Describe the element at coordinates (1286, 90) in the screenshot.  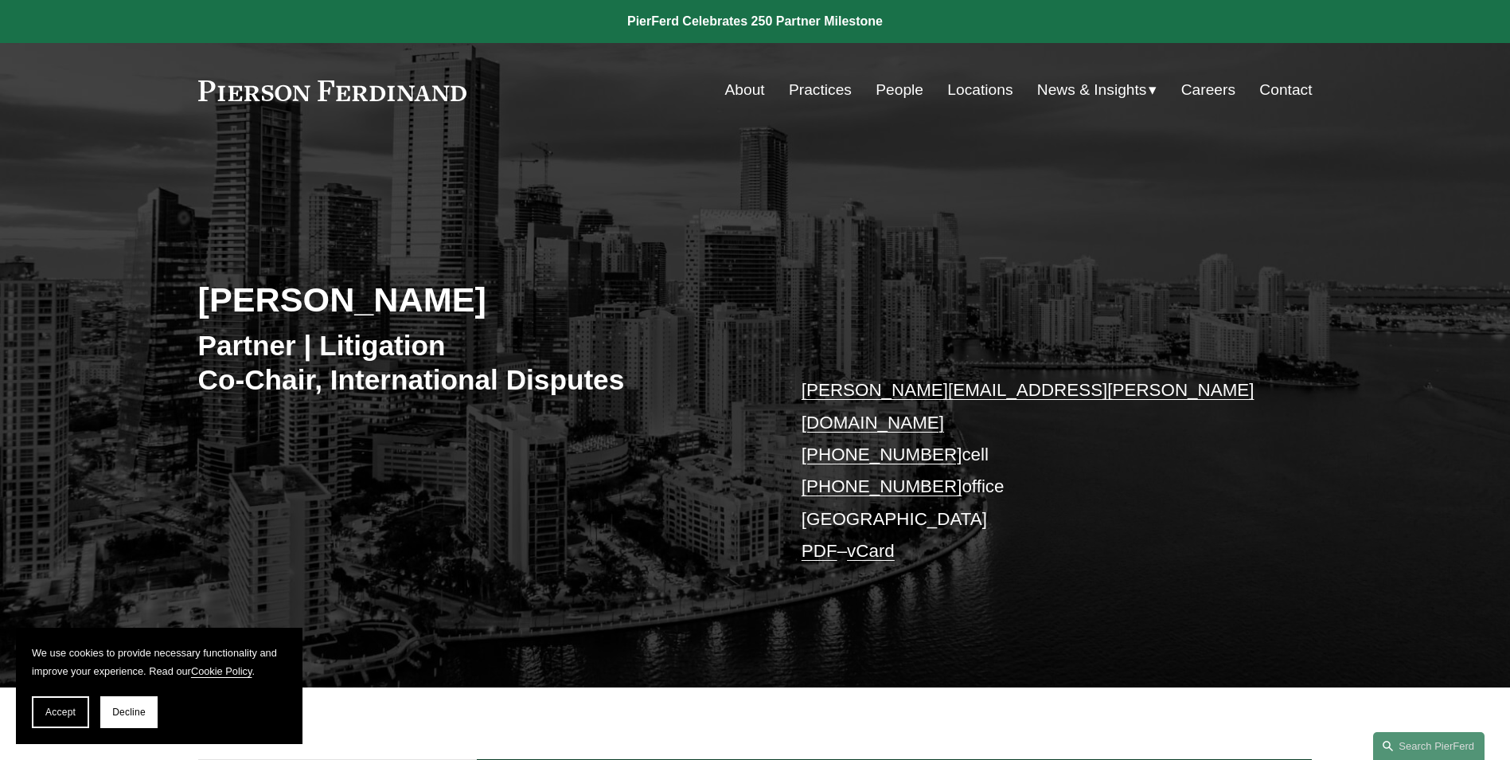
I see `a: Contact` at that location.